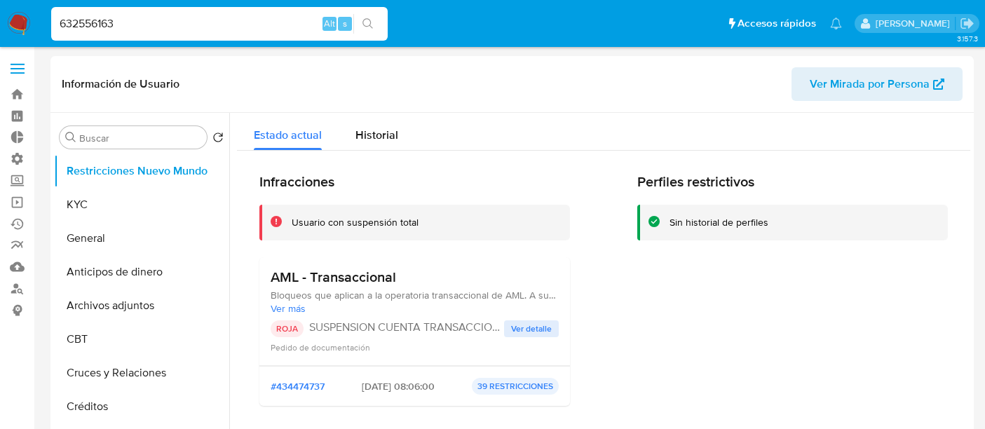  What do you see at coordinates (142, 238) in the screenshot?
I see `button: General` at bounding box center [142, 238].